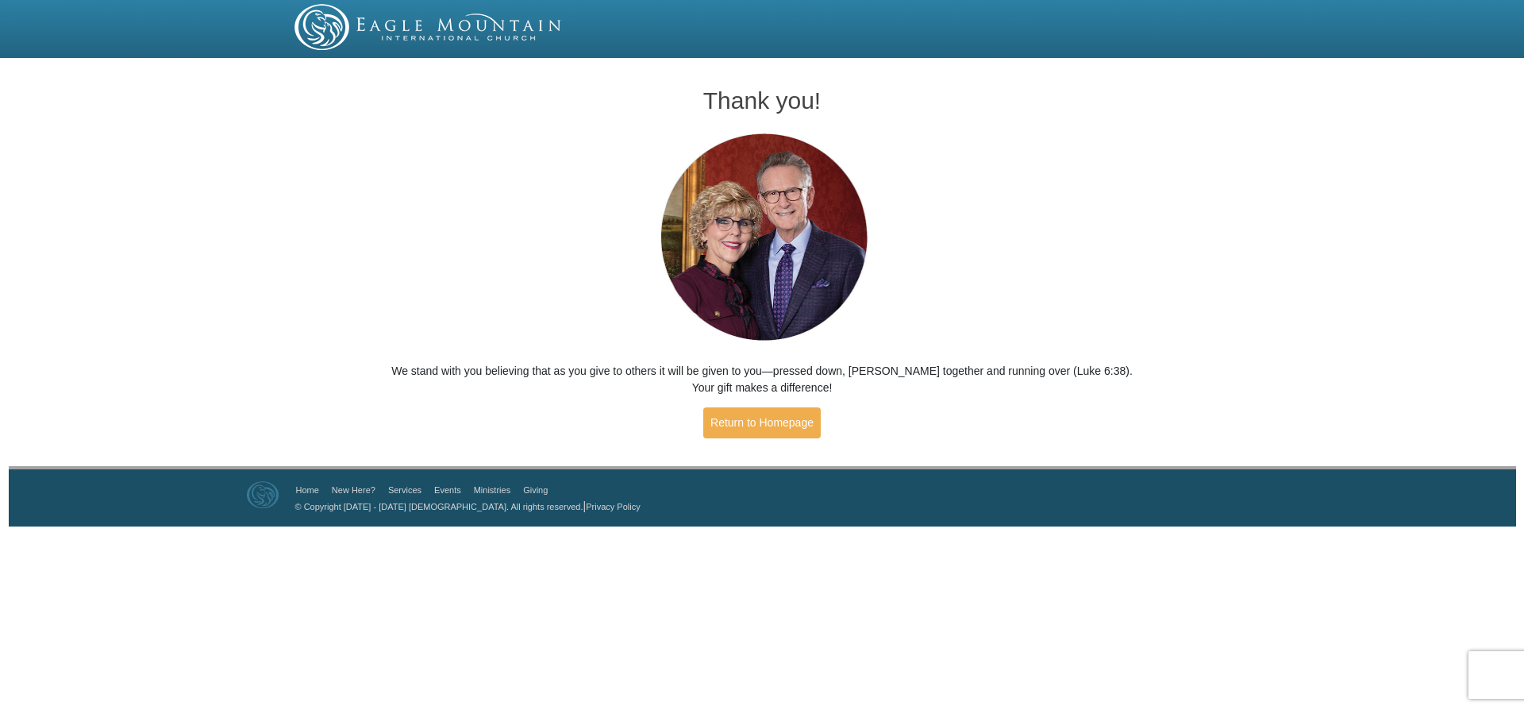 The image size is (1524, 710). What do you see at coordinates (263, 495) in the screenshot?
I see `img: Eagle Mountain International Church` at bounding box center [263, 495].